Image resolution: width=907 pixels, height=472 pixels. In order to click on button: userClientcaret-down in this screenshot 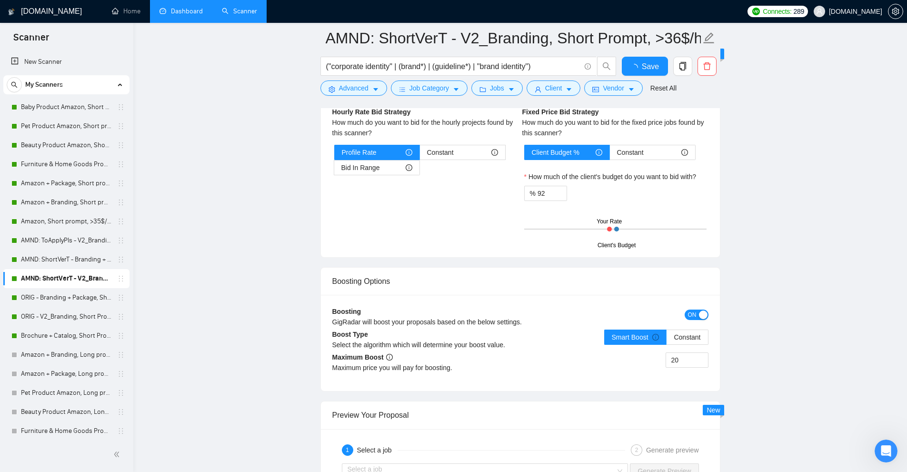, I will do `click(554, 88)`.